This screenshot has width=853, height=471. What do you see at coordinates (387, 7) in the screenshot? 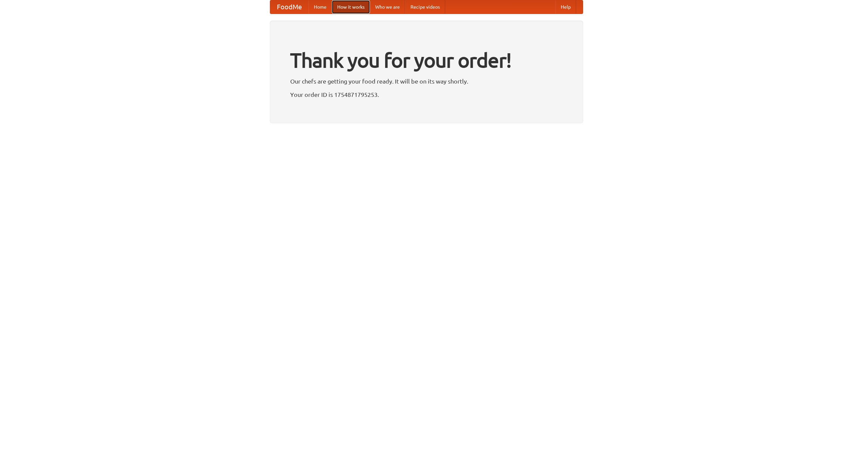
I see `a: Who we are` at bounding box center [387, 7].